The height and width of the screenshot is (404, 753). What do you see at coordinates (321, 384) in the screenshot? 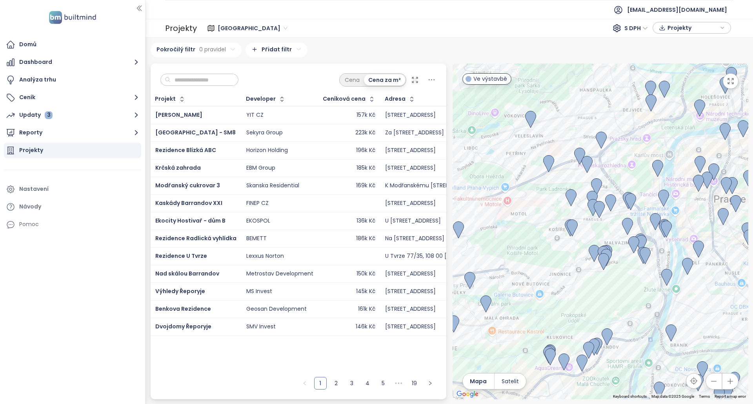
I see `a: 1` at bounding box center [321, 384].